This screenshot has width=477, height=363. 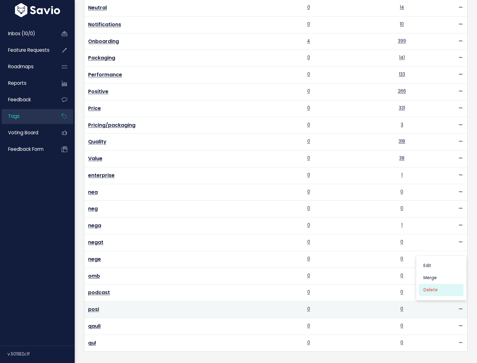 I want to click on a: 141, so click(x=402, y=57).